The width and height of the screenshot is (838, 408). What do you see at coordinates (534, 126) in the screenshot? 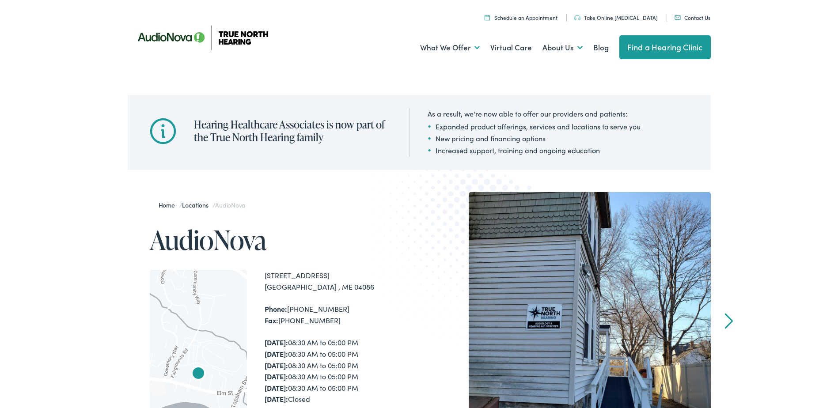
I see `li: Expanded product offerings, services and locations to serve you` at bounding box center [534, 126].